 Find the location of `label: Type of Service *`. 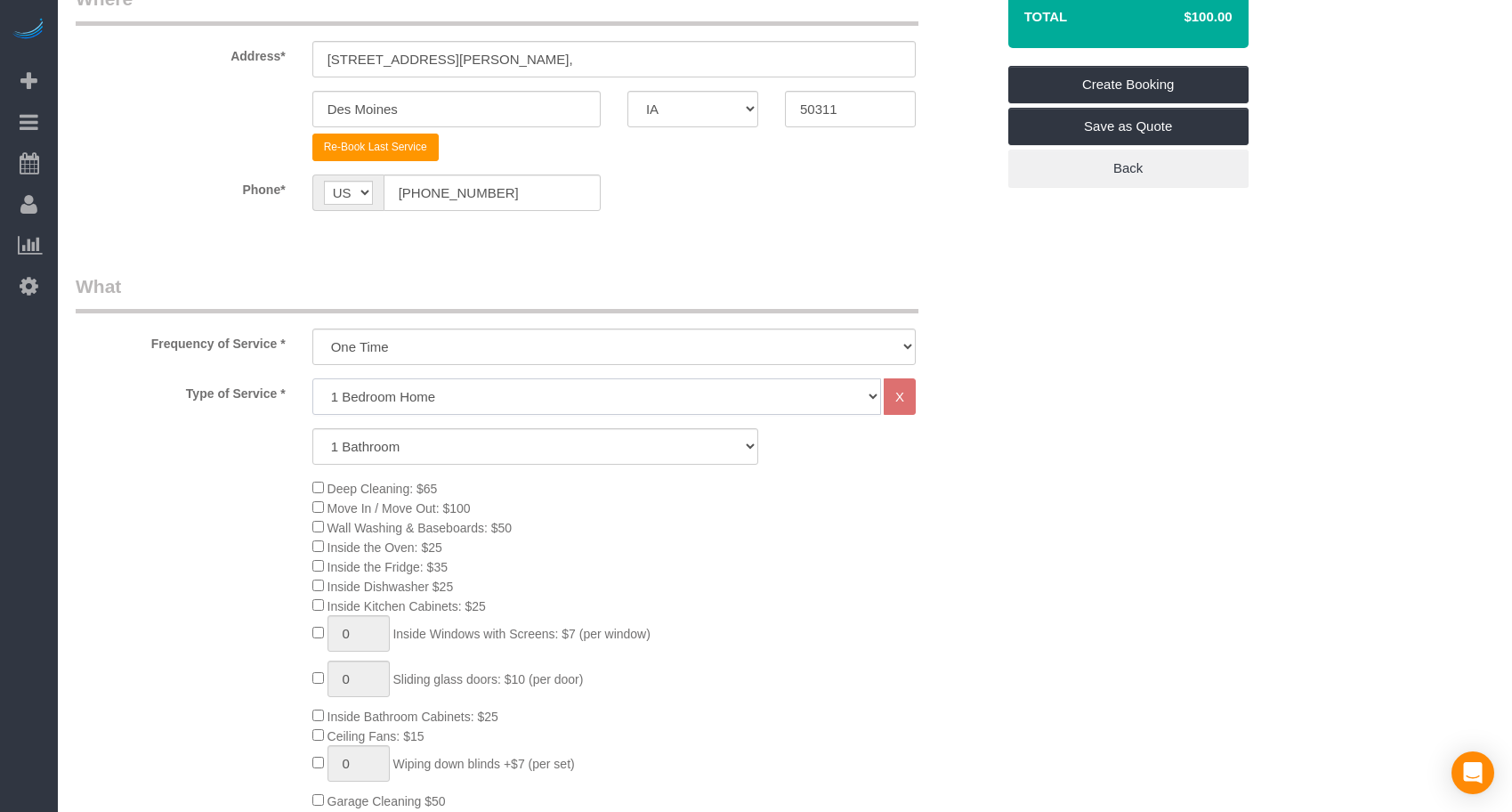

label: Type of Service * is located at coordinates (181, 389).